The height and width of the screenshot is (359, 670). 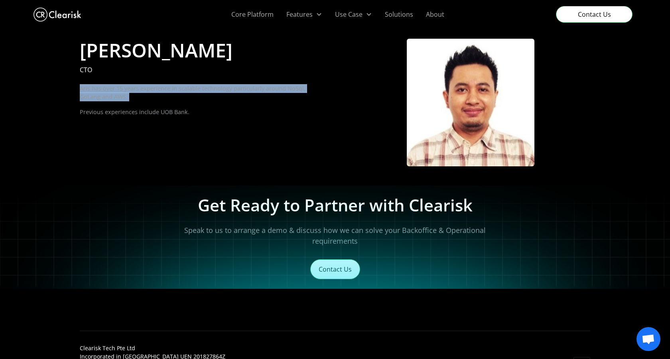 What do you see at coordinates (57, 14) in the screenshot?
I see `a: home` at bounding box center [57, 14].